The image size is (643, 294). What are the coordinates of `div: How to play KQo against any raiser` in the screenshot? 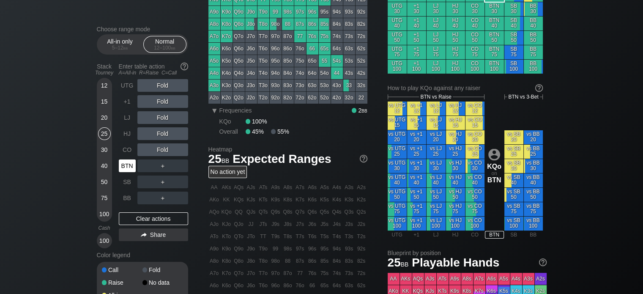 It's located at (465, 88).